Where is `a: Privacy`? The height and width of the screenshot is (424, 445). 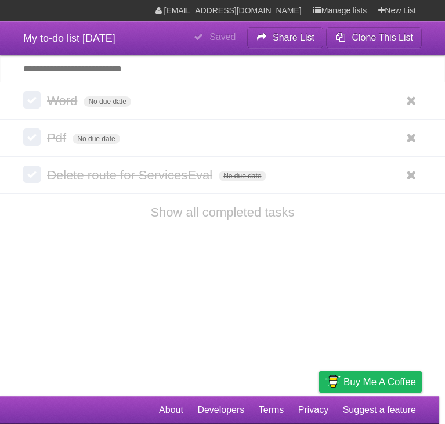 a: Privacy is located at coordinates (314, 410).